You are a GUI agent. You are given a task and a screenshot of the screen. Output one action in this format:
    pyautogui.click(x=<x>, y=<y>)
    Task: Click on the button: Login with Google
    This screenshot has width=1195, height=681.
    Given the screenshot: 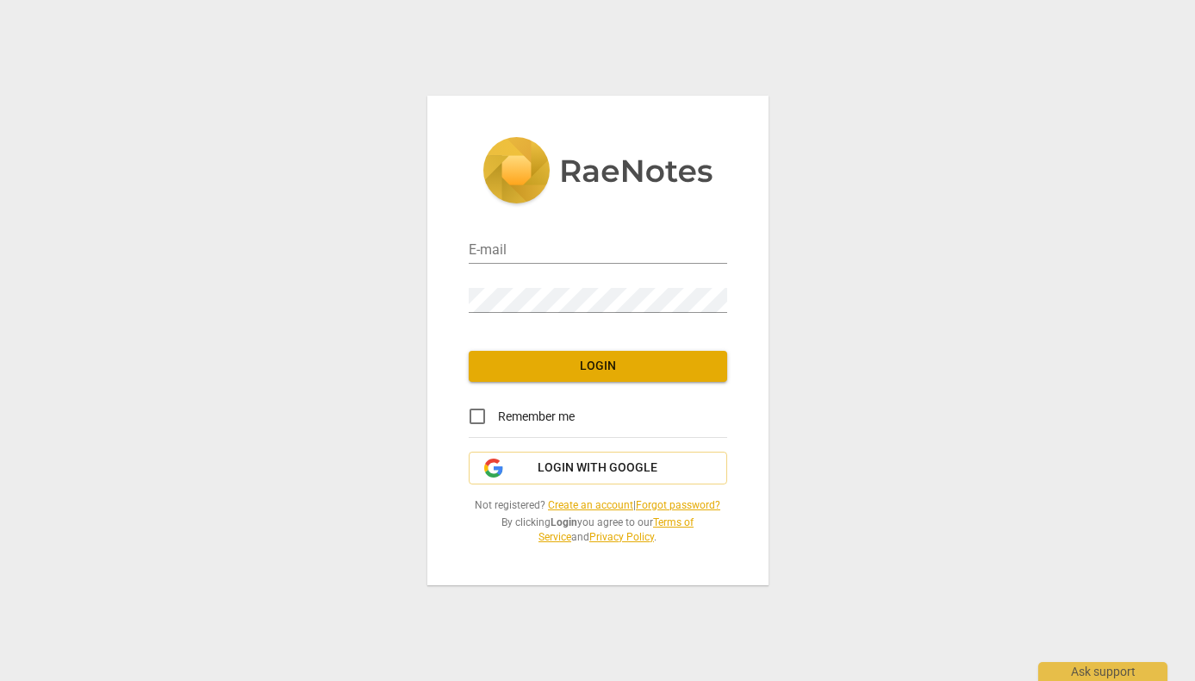 What is the action you would take?
    pyautogui.click(x=598, y=468)
    